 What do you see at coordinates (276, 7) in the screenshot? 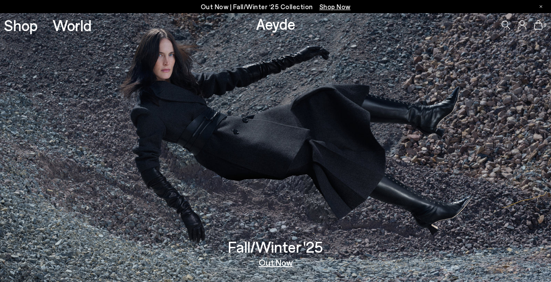
I see `p: Out Now | Fall/Winter ‘25 Collection` at bounding box center [276, 7].